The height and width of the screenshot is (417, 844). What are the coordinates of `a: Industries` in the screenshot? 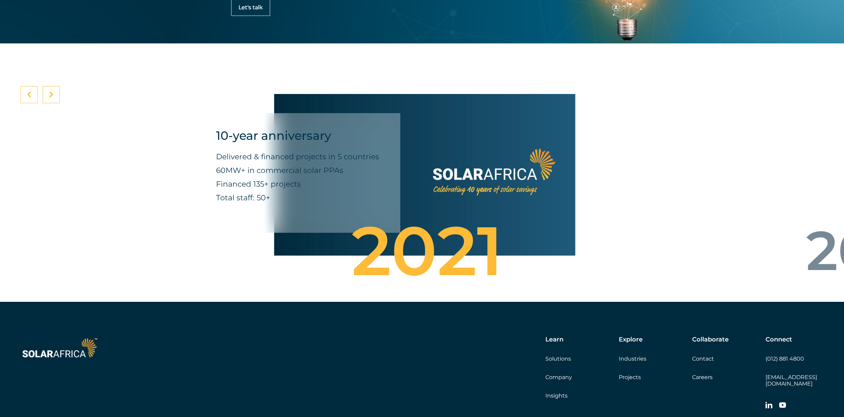 It's located at (633, 358).